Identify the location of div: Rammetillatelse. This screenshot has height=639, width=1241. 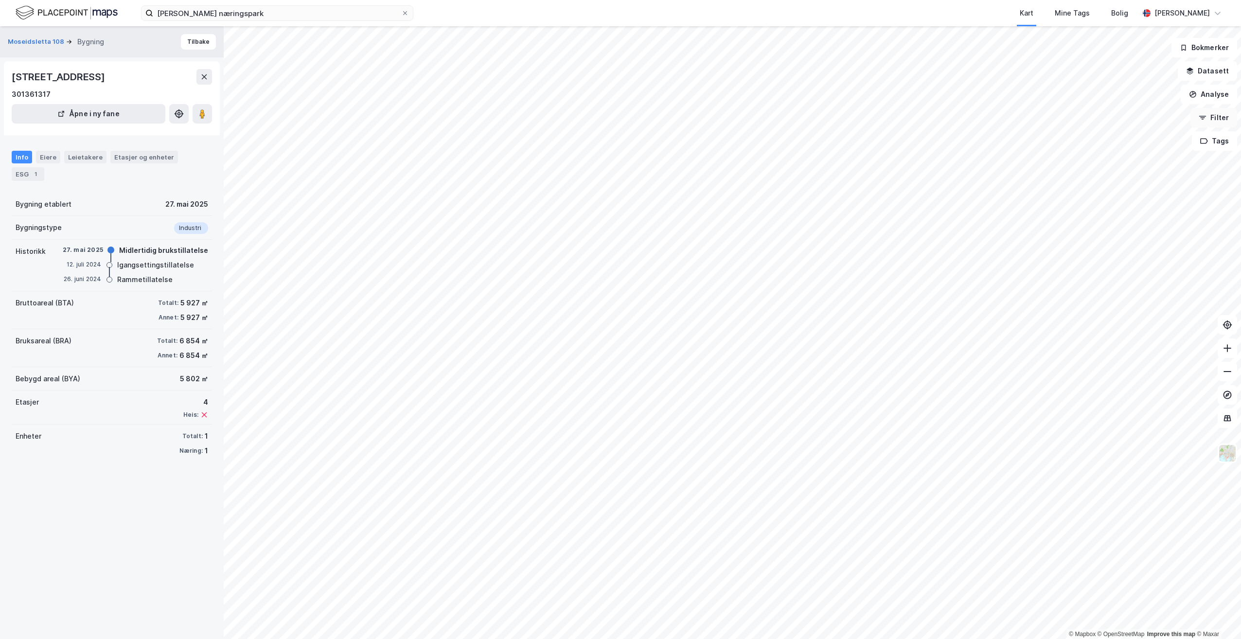
(145, 280).